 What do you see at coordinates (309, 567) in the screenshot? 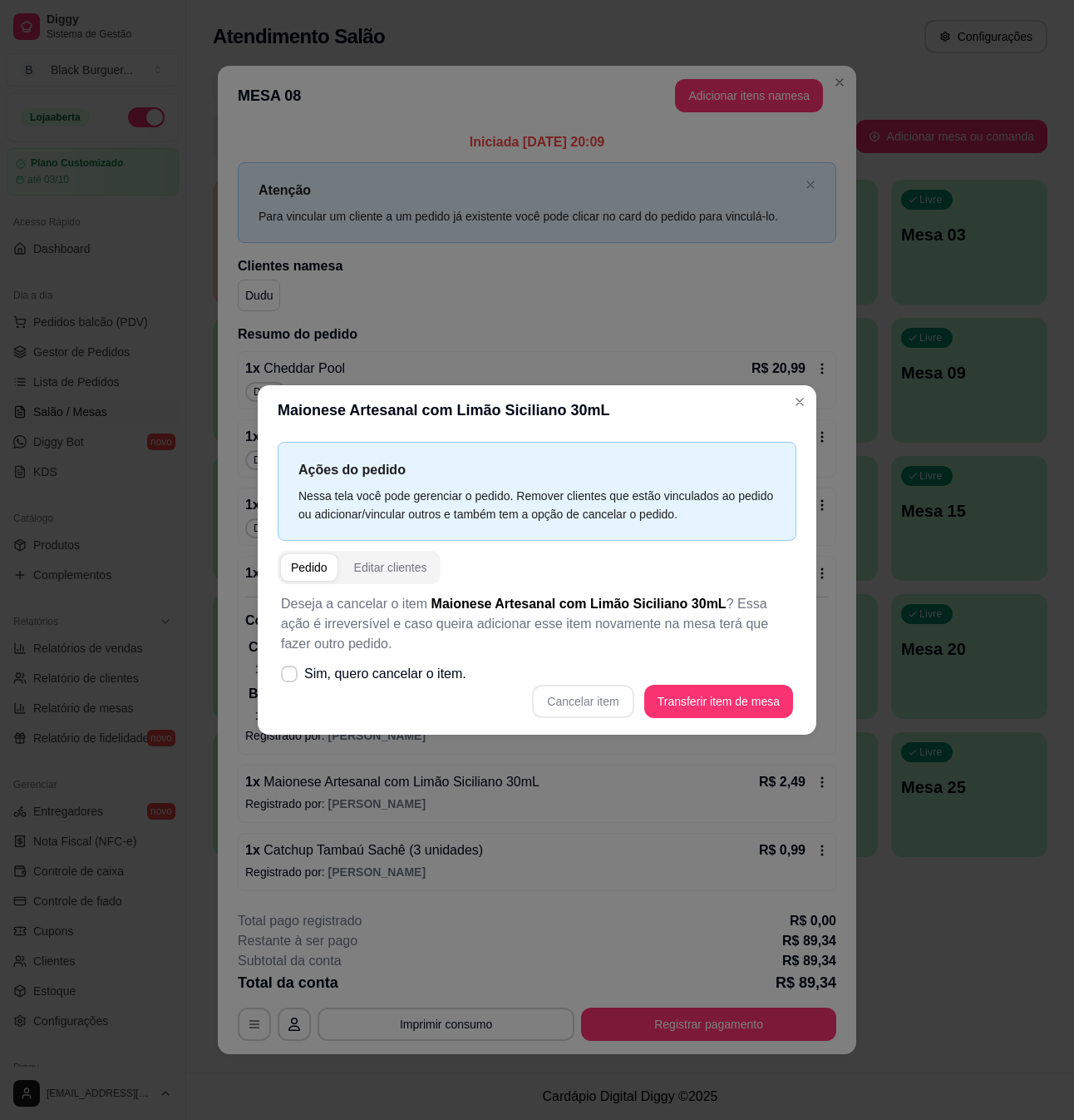
I see `div: Pedido` at bounding box center [309, 567].